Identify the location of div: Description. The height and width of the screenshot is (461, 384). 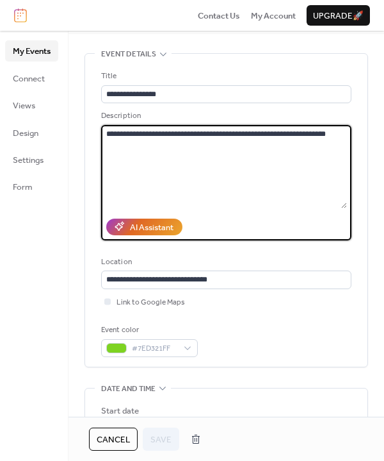
(225, 116).